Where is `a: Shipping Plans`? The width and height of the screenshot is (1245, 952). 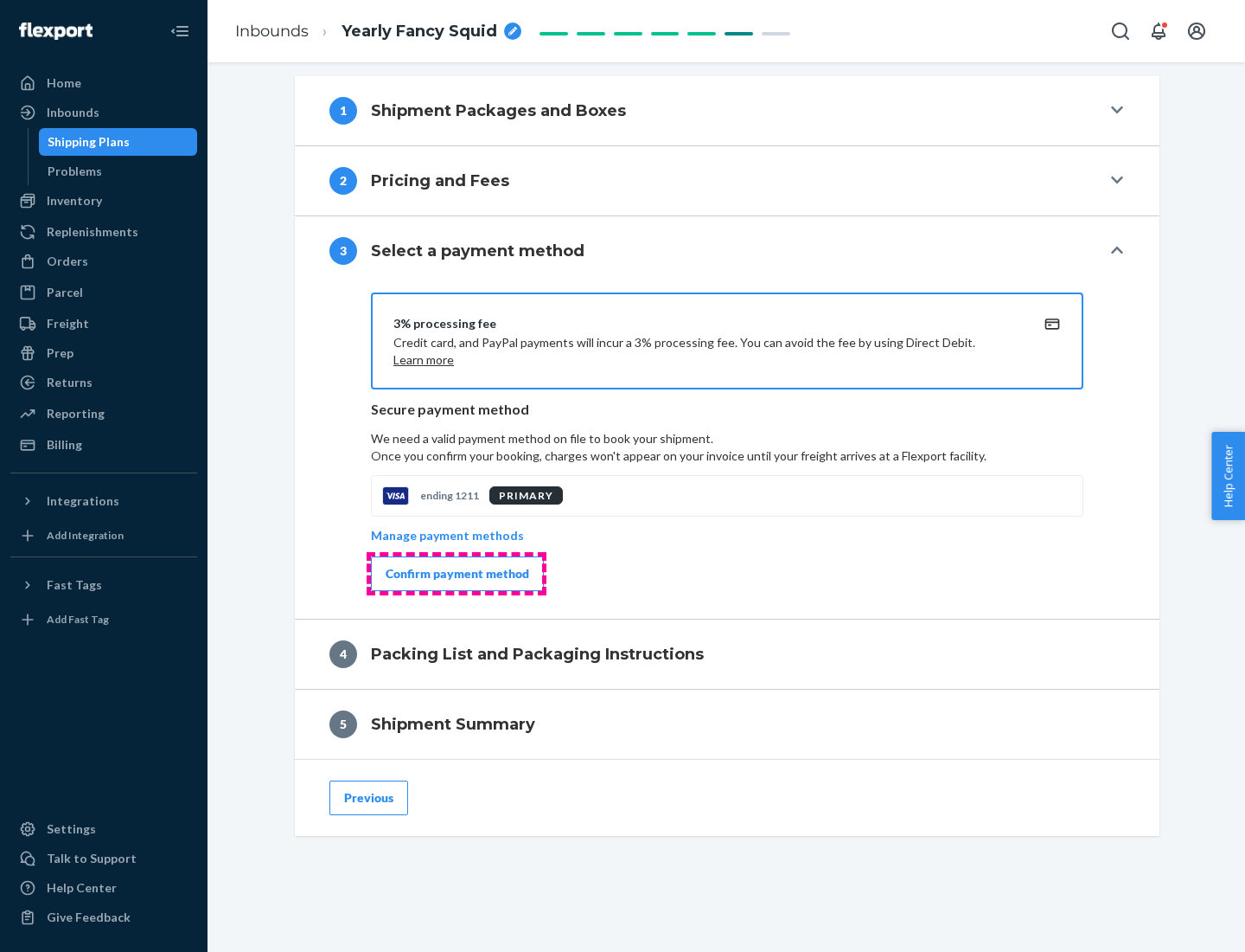
a: Shipping Plans is located at coordinates (118, 141).